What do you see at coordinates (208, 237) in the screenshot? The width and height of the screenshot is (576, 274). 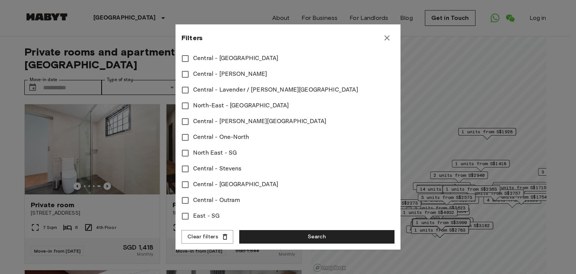 I see `button: Clear filters` at bounding box center [208, 237].